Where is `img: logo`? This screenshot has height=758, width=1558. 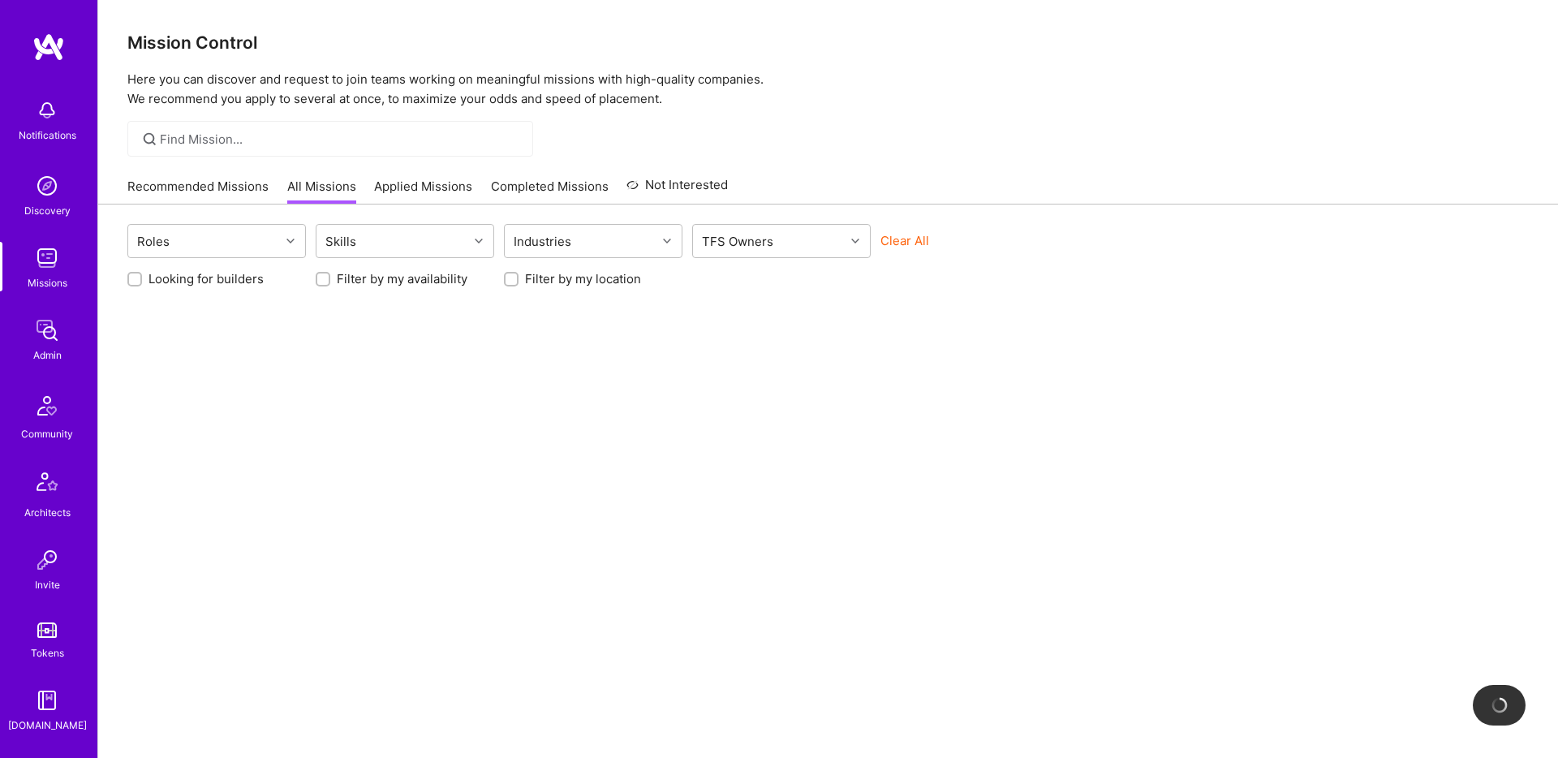 img: logo is located at coordinates (49, 47).